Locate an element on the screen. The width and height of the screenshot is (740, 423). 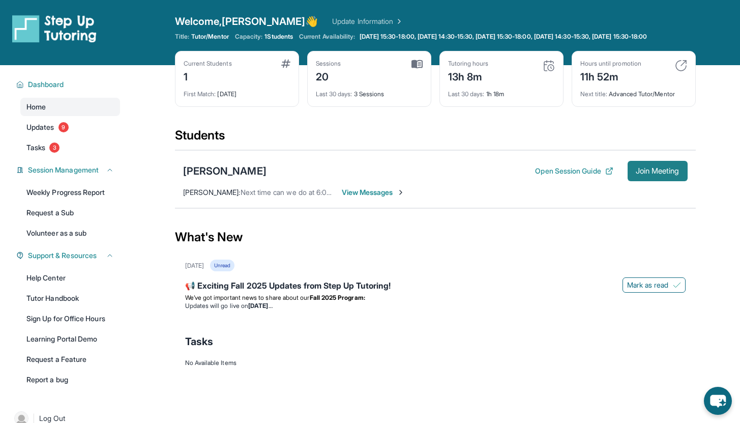
div: Tutoring hours is located at coordinates (468, 64).